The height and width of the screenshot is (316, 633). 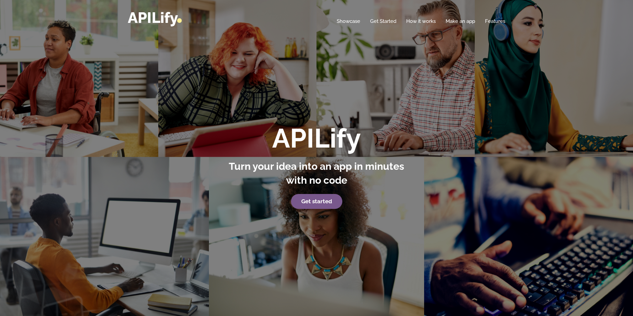 What do you see at coordinates (317, 173) in the screenshot?
I see `strong: Turn your idea into an app in minutes with no code` at bounding box center [317, 173].